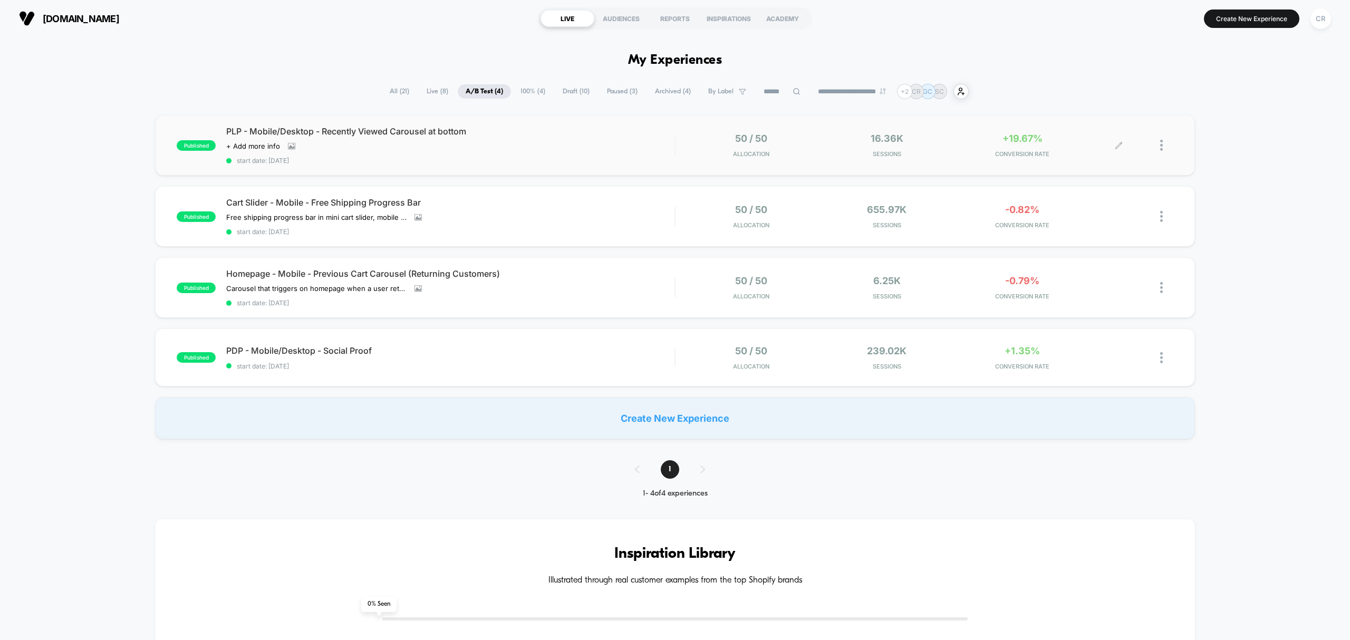 The width and height of the screenshot is (1350, 640). What do you see at coordinates (1022, 351) in the screenshot?
I see `span: +1.35%` at bounding box center [1022, 351].